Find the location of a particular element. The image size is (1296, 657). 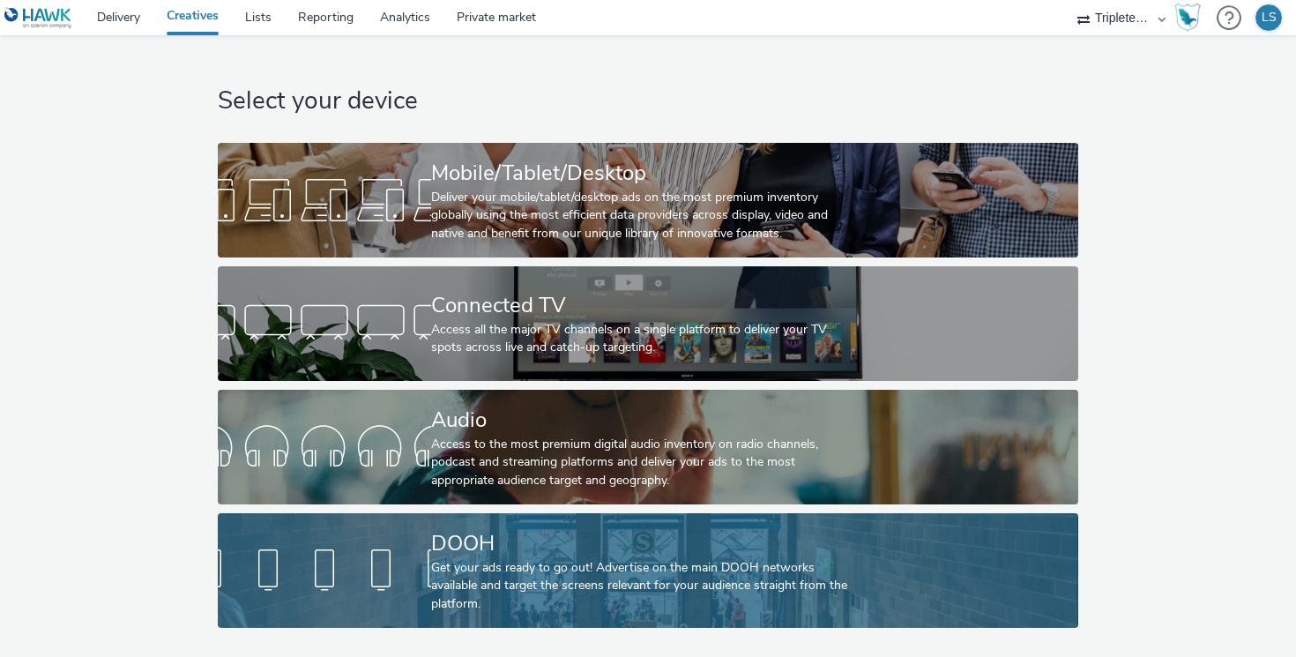

div: Audio is located at coordinates (644, 420).